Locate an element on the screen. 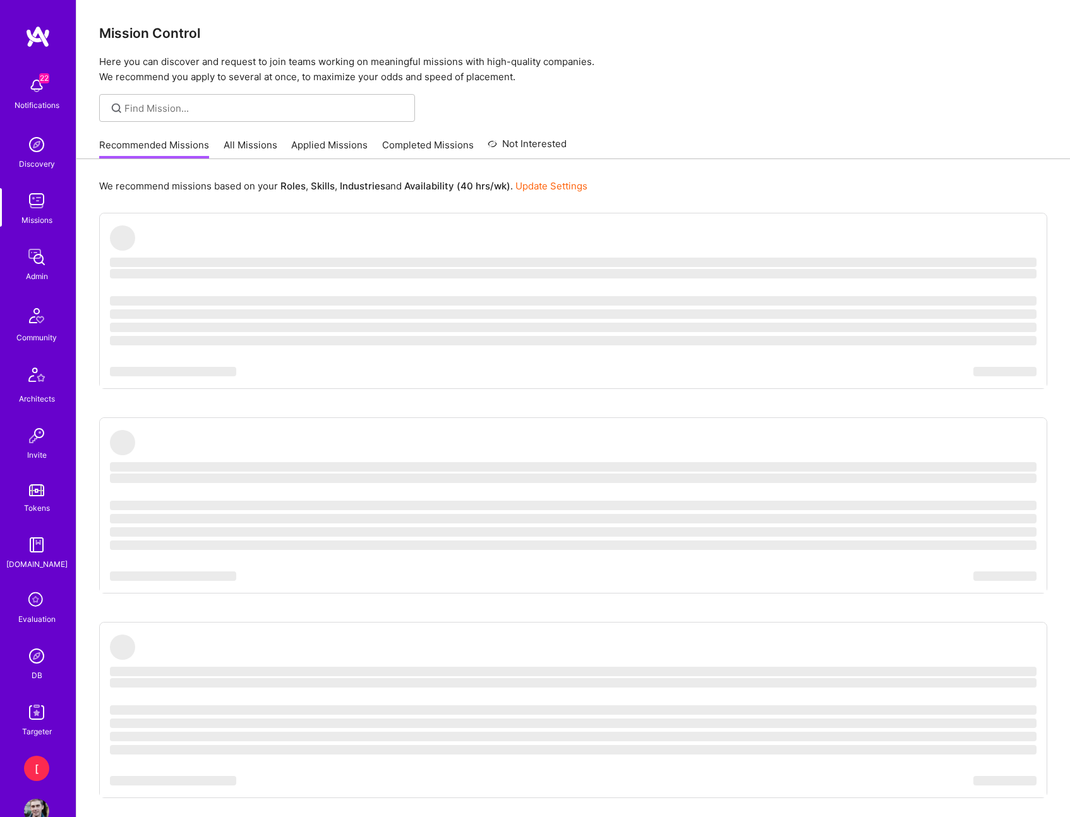 This screenshot has height=817, width=1070. i: icon SelectionTeam is located at coordinates (37, 601).